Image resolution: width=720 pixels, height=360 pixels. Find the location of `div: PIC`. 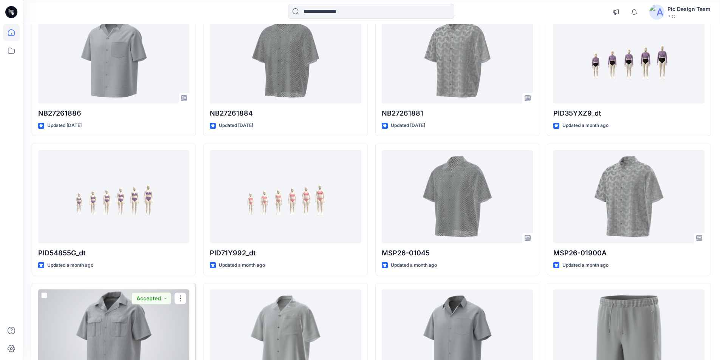

div: PIC is located at coordinates (689, 16).